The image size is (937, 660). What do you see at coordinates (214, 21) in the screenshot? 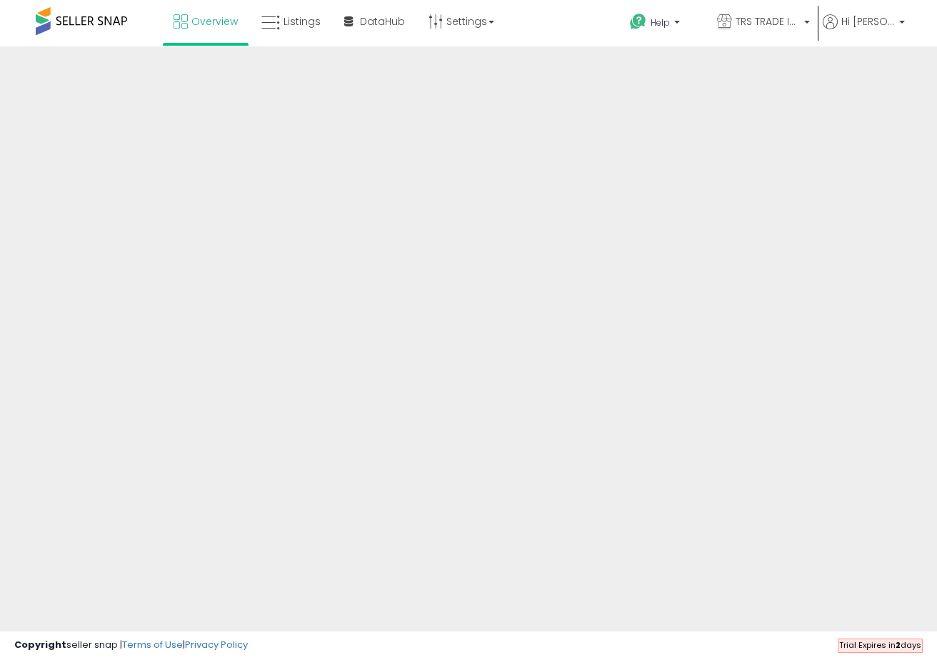
I see `span: Overview` at bounding box center [214, 21].